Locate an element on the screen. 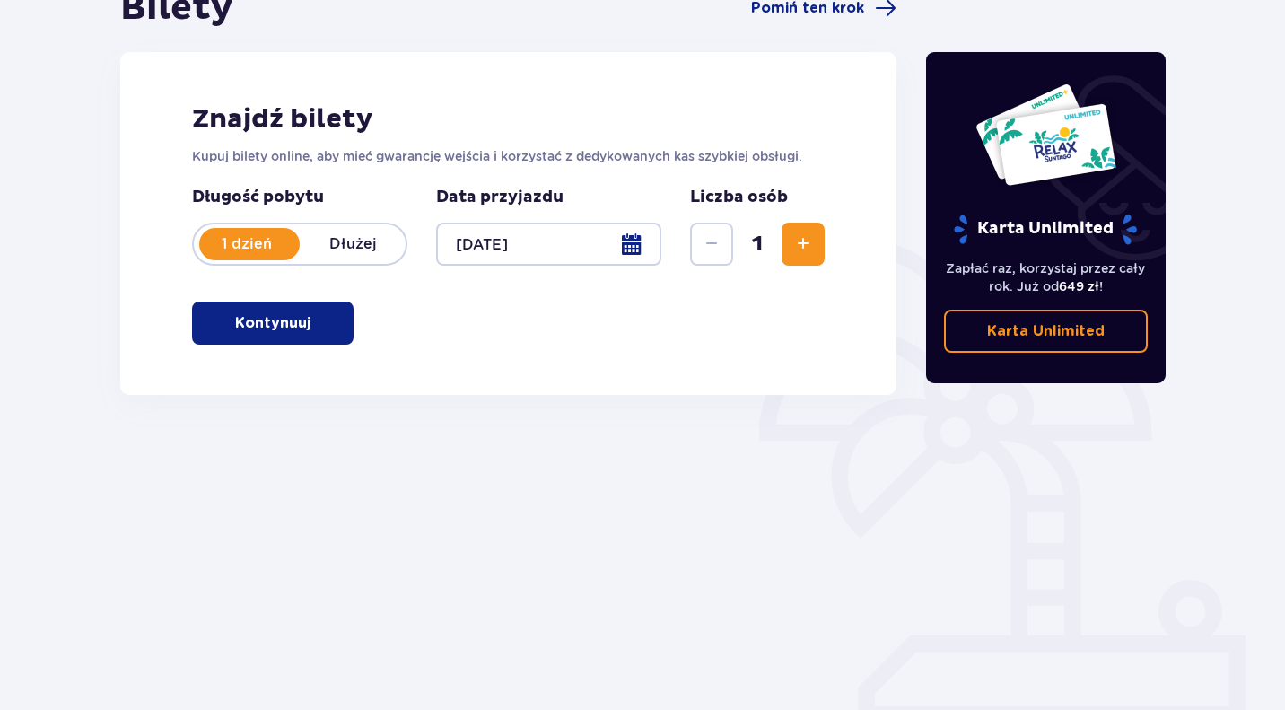 The image size is (1285, 710). a: Karta Unlimited is located at coordinates (1046, 331).